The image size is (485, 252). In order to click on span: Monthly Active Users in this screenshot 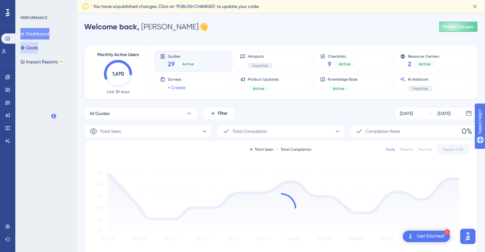, I will do `click(118, 55)`.